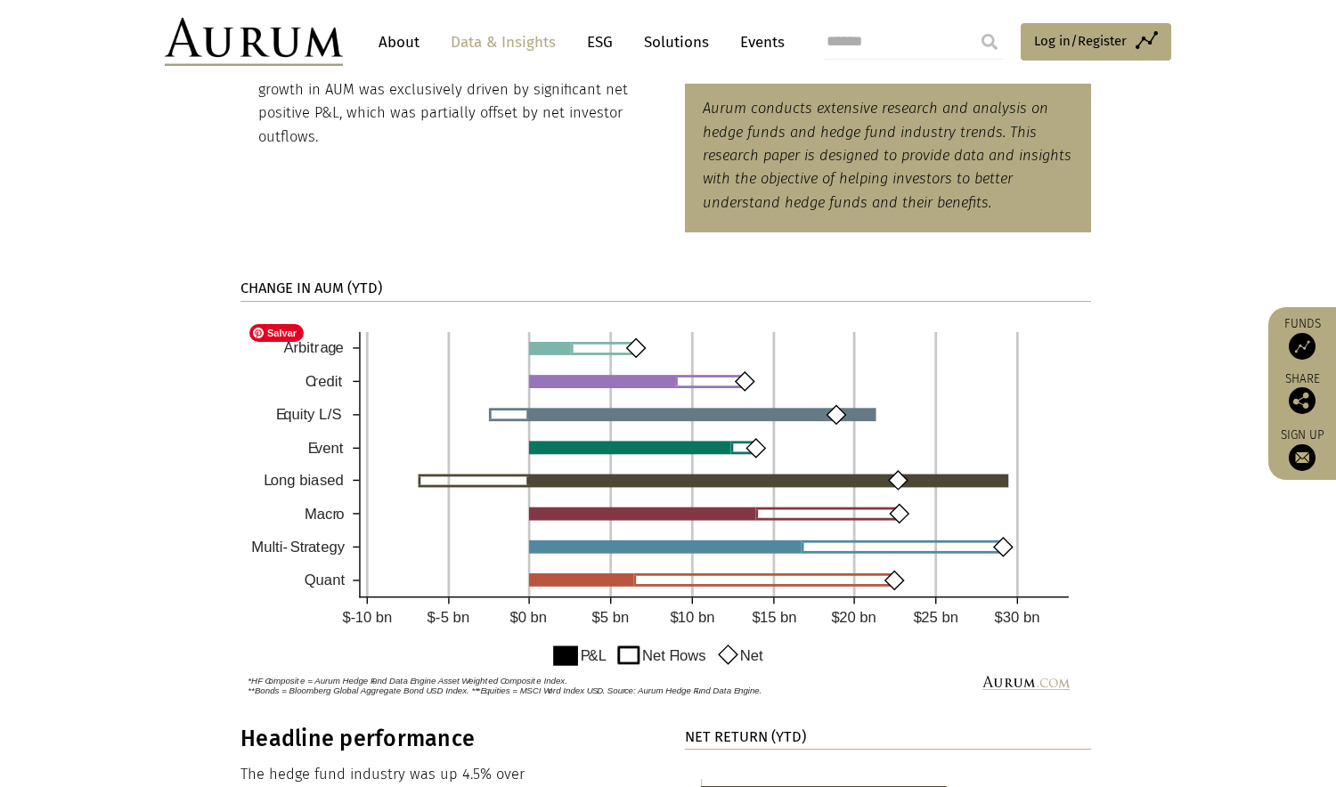 Image resolution: width=1336 pixels, height=787 pixels. Describe the element at coordinates (1302, 338) in the screenshot. I see `a: Funds` at that location.